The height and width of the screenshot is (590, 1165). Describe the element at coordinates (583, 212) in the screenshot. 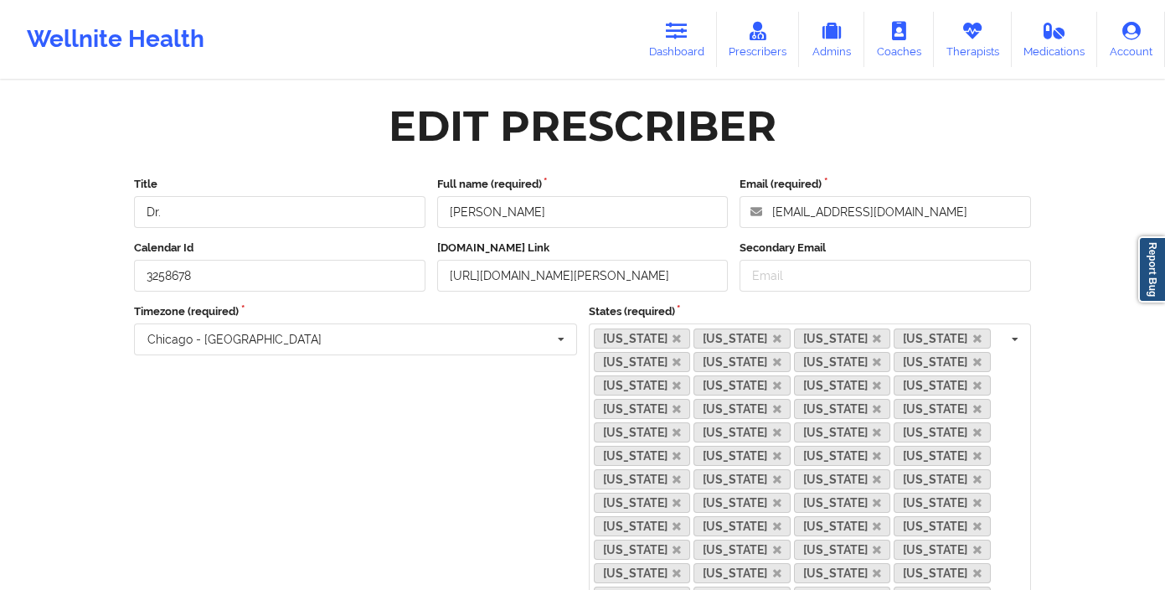

I see `input: Full name` at that location.